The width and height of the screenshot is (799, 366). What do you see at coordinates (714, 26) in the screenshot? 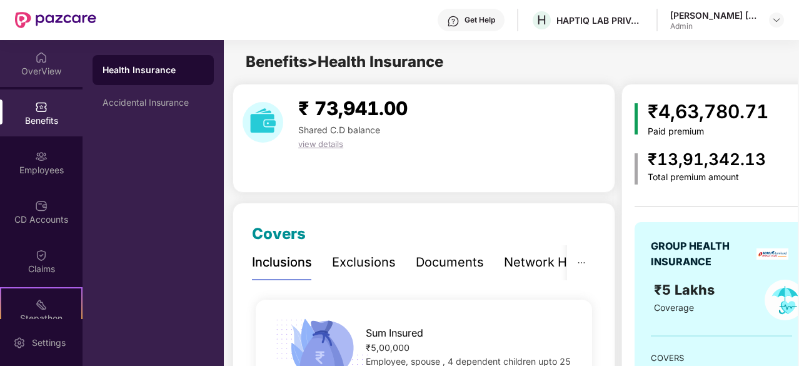
I see `div: Admin` at bounding box center [714, 26].